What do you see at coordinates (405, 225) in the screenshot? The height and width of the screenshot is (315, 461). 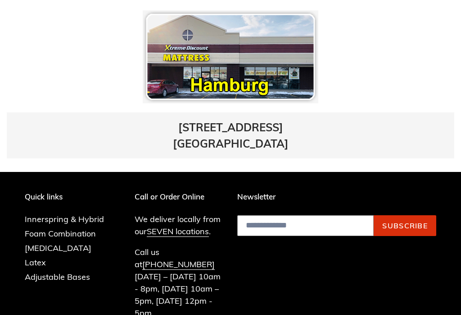 I see `span: Subscribe` at bounding box center [405, 225].